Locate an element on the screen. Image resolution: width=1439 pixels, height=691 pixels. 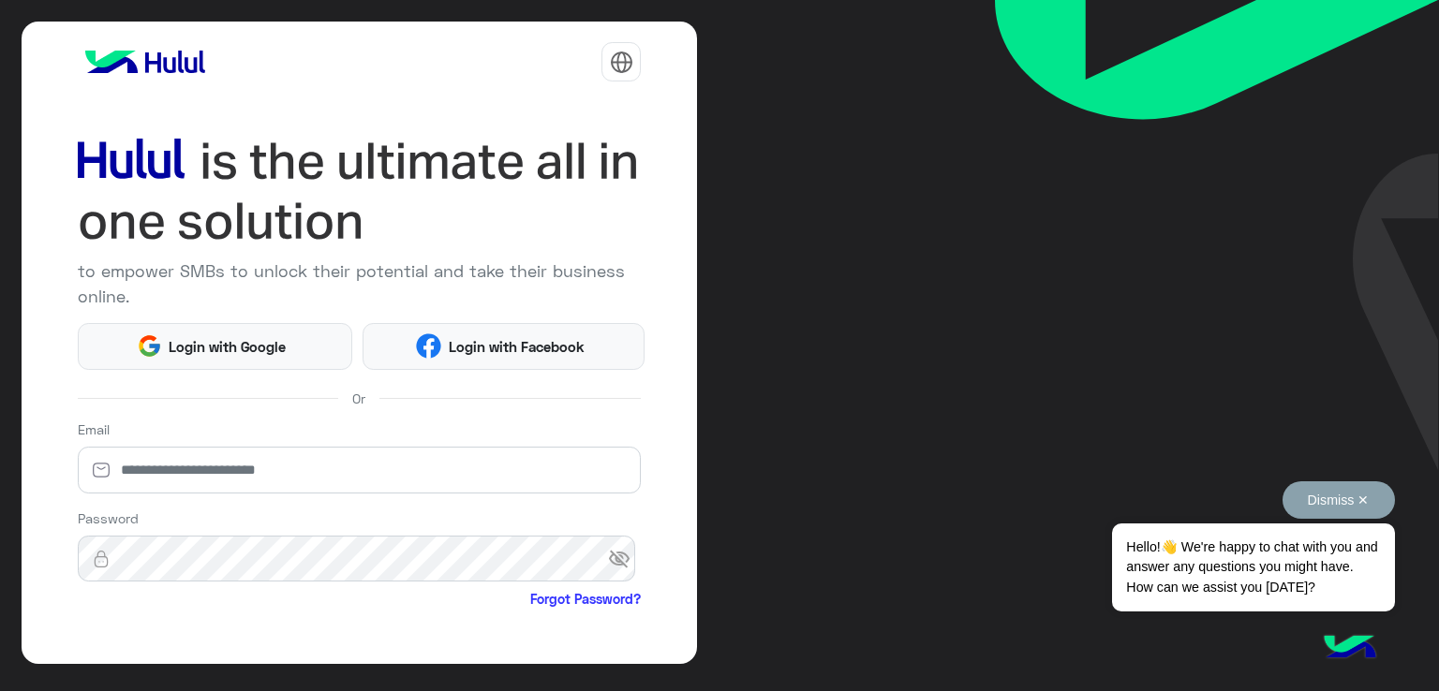
button: Login with Facebook is located at coordinates (503, 347).